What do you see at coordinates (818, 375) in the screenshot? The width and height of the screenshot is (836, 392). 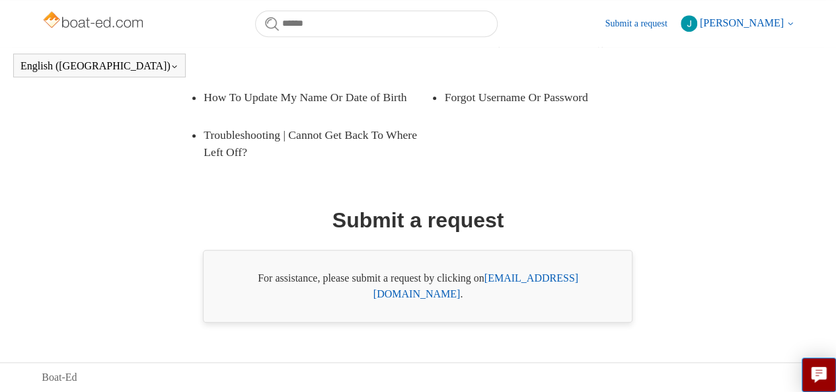 I see `button: Live chat` at bounding box center [818, 375].